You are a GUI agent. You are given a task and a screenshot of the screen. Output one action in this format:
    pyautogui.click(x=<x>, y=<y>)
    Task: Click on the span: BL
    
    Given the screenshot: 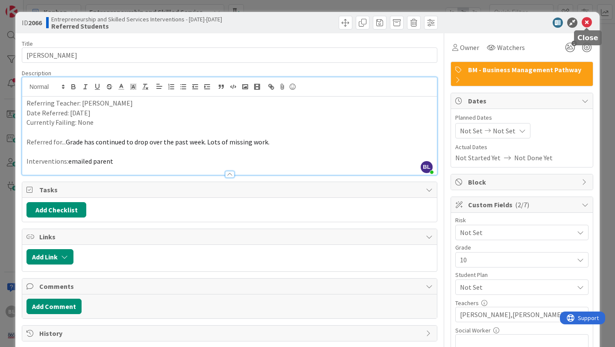 What is the action you would take?
    pyautogui.click(x=427, y=167)
    